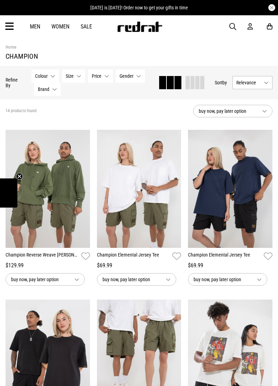  I want to click on span: Relevance, so click(248, 83).